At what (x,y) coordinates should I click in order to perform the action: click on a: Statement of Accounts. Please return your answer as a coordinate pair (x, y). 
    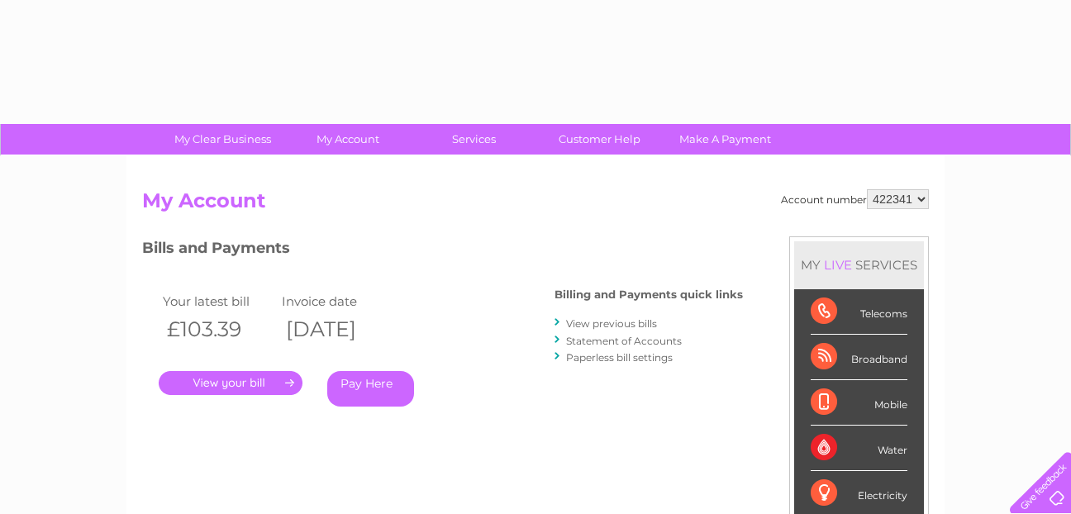
    Looking at the image, I should click on (624, 340).